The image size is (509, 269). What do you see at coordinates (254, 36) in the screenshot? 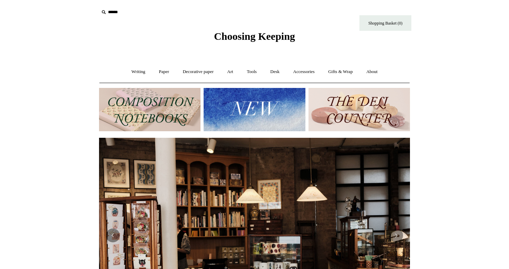
I see `span: Choosing Keeping` at bounding box center [254, 36].